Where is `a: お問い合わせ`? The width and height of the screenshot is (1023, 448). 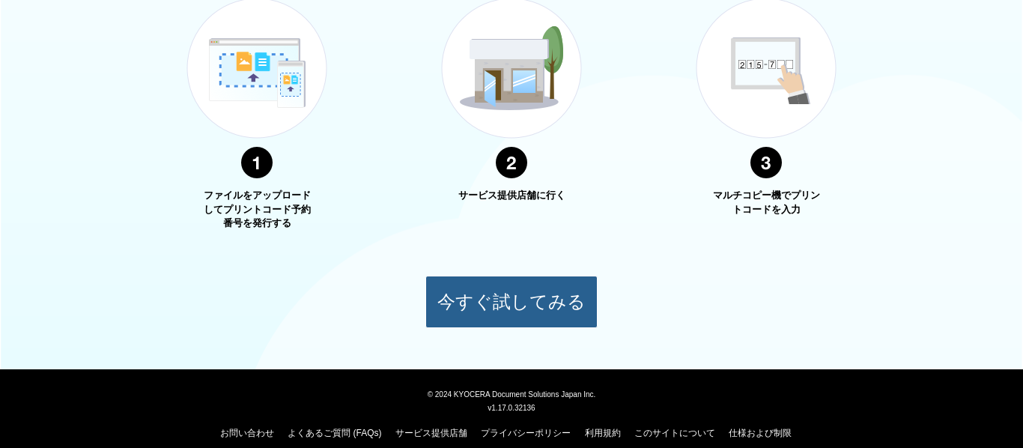
a: お問い合わせ is located at coordinates (247, 433).